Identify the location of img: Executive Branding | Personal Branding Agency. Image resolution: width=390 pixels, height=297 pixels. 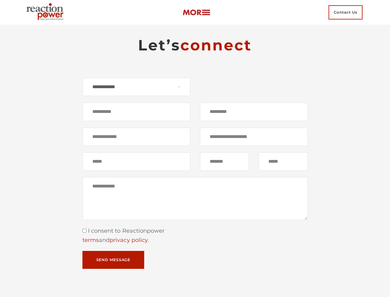
(46, 12).